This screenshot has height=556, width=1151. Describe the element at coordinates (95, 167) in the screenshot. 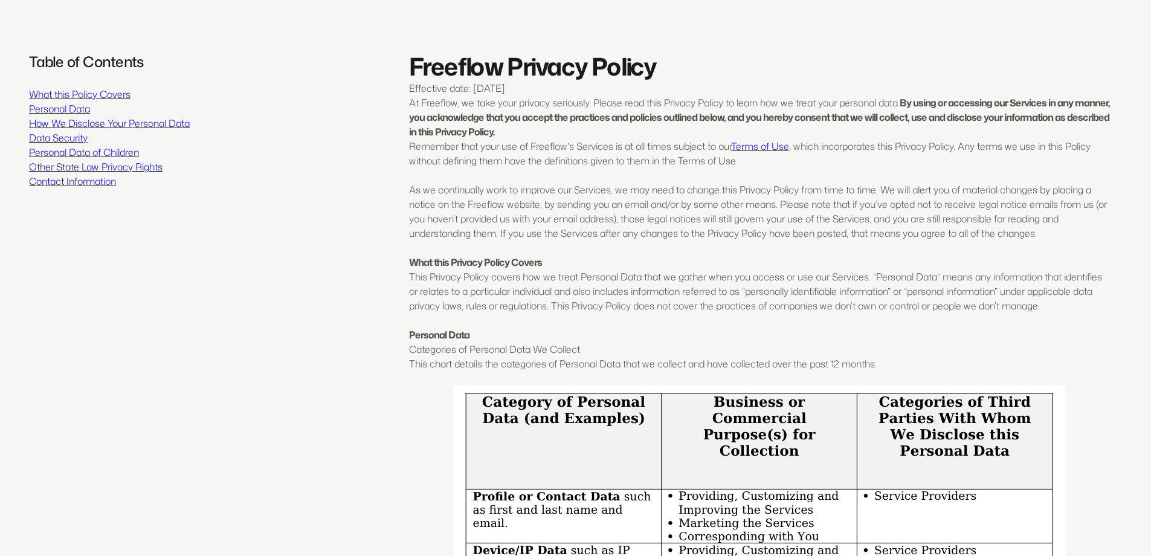

I see `a: Other State Law Privacy Rights` at that location.